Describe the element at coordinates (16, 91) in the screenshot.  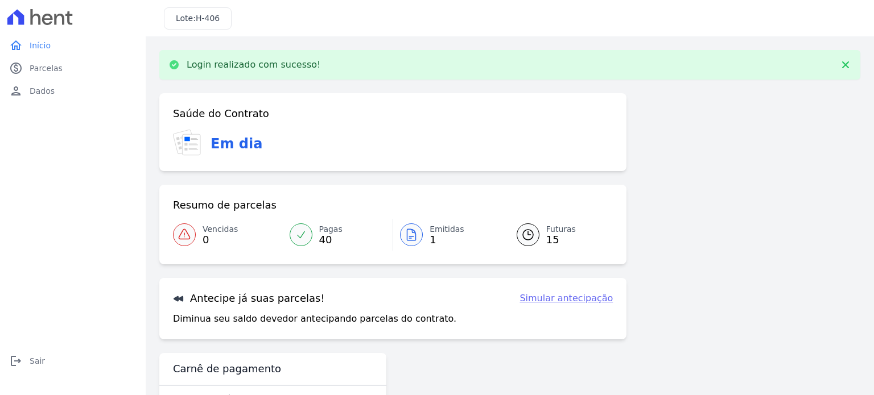
I see `i: person` at that location.